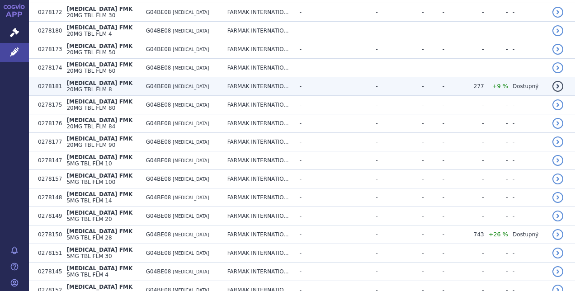  Describe the element at coordinates (47, 216) in the screenshot. I see `td: 0278149` at that location.